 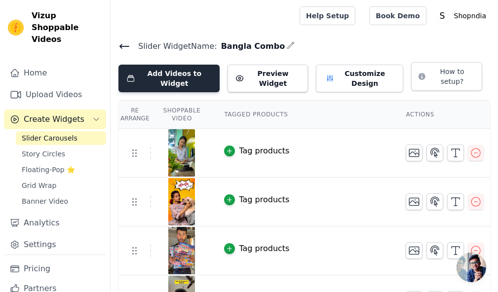 What do you see at coordinates (55, 73) in the screenshot?
I see `a: Home` at bounding box center [55, 73].